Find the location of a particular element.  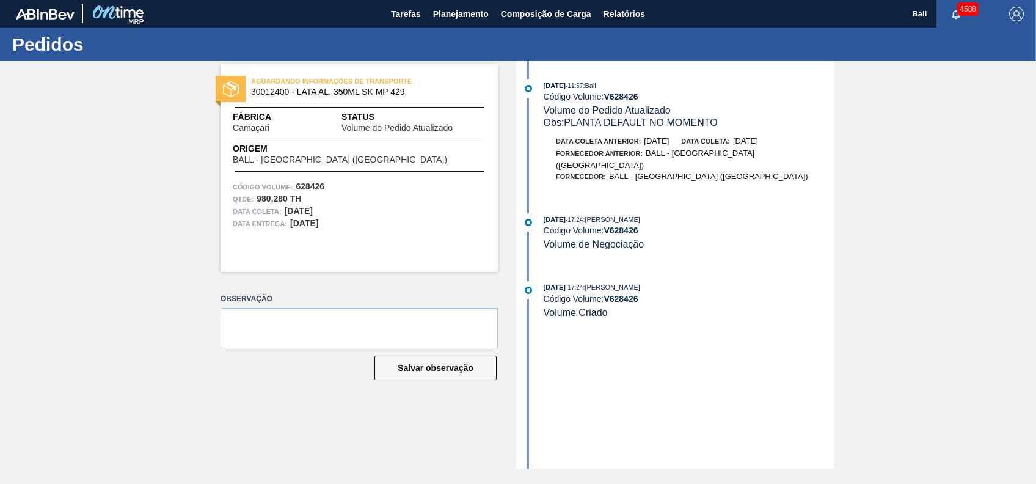

span: Fornecedor Anterior: is located at coordinates (599, 153).